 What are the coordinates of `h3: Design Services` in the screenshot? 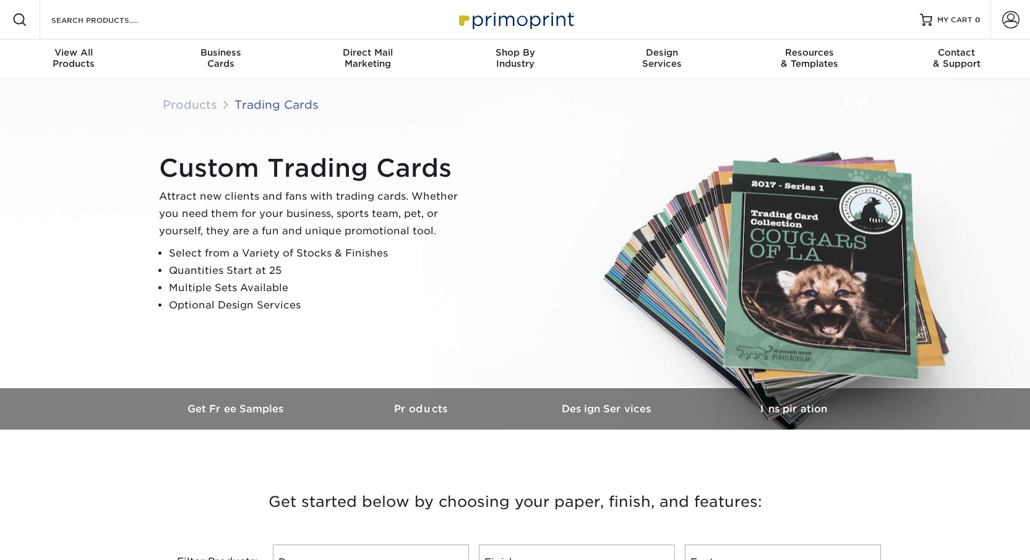 It's located at (608, 409).